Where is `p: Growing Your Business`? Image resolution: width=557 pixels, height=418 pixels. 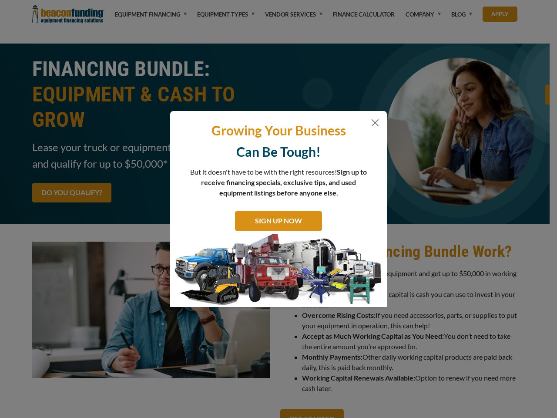 p: Growing Your Business is located at coordinates (279, 130).